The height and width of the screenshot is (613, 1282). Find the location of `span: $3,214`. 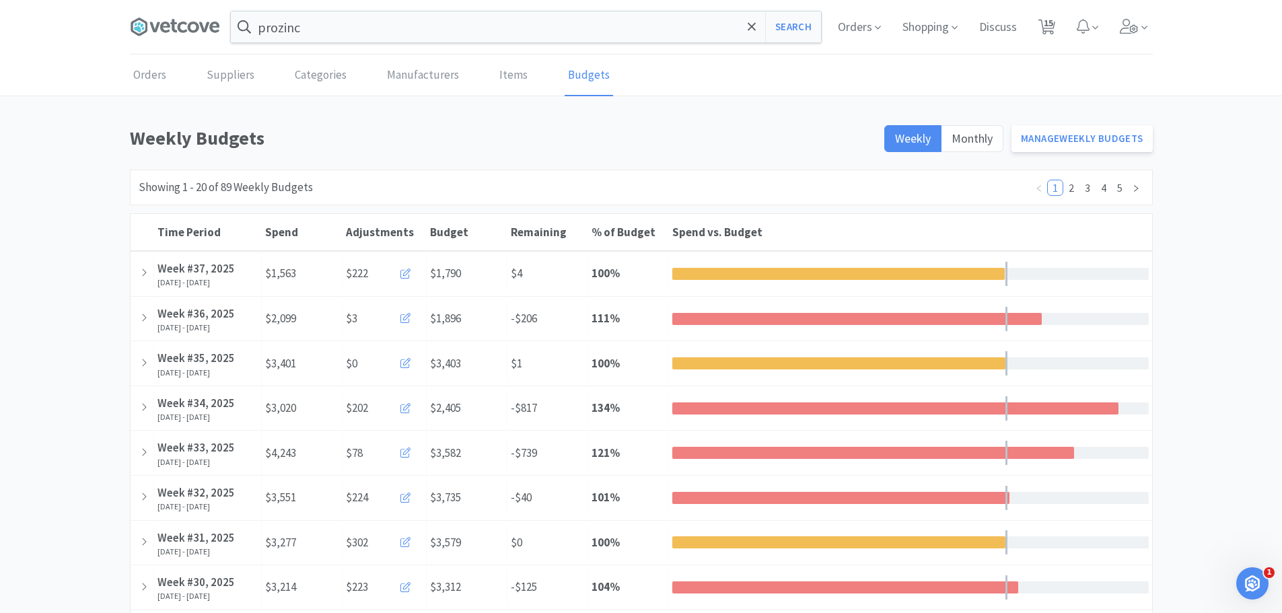

span: $3,214 is located at coordinates (281, 587).